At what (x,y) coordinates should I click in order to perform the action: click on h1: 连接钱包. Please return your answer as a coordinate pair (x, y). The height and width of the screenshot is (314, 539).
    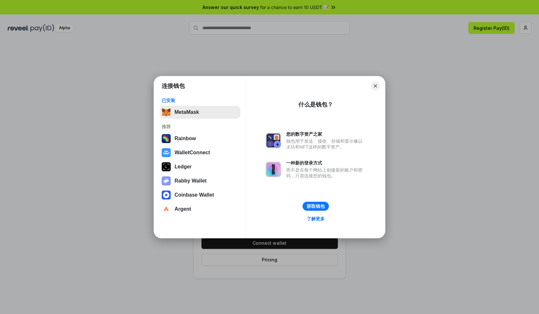
    Looking at the image, I should click on (173, 86).